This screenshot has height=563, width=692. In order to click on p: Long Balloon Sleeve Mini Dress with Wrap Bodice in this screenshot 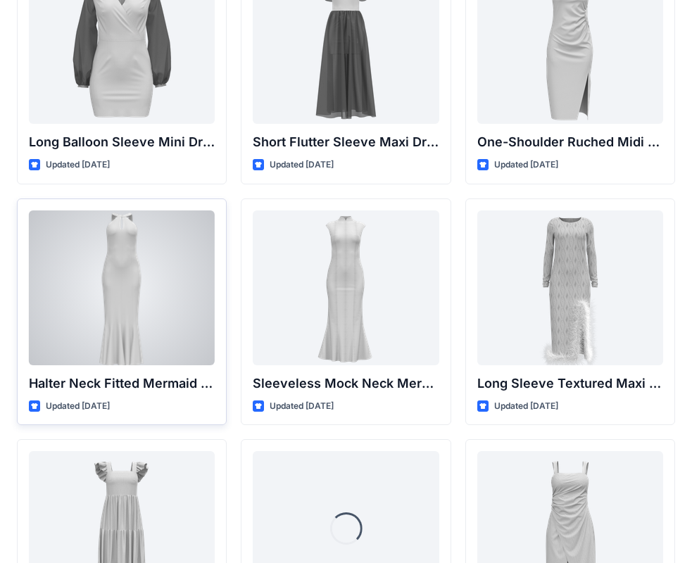, I will do `click(122, 142)`.